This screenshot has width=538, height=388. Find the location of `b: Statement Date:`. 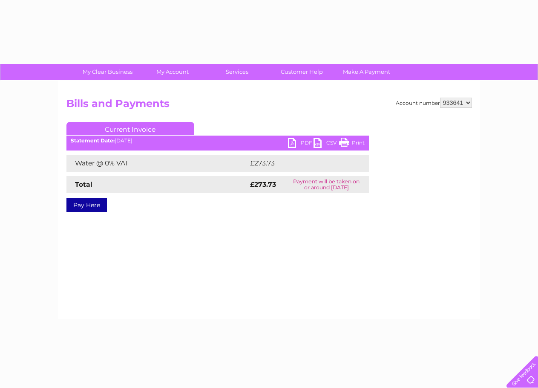

b: Statement Date: is located at coordinates (92, 140).